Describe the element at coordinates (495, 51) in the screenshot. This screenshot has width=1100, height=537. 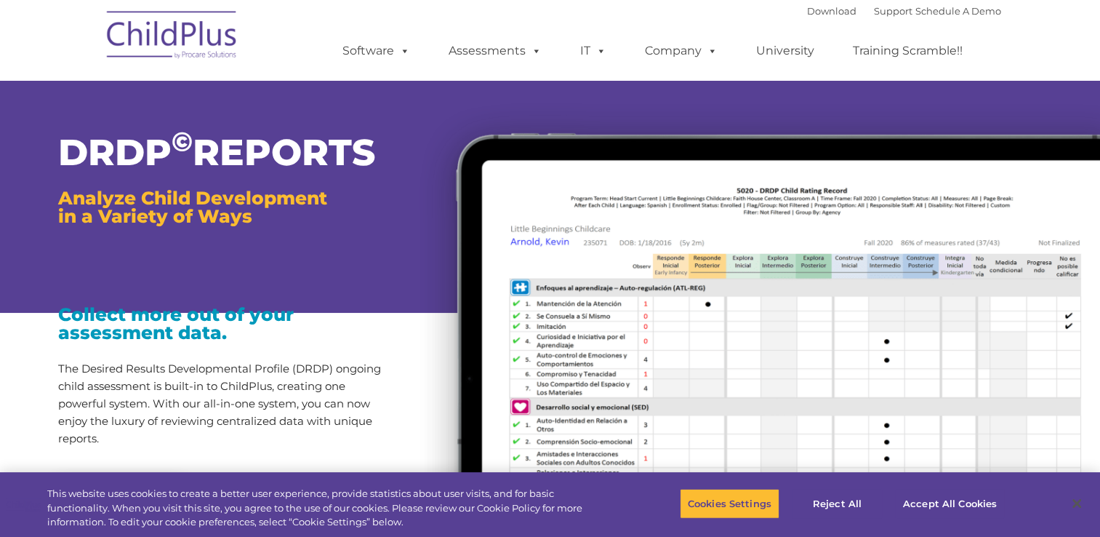
I see `a: Assessments` at that location.